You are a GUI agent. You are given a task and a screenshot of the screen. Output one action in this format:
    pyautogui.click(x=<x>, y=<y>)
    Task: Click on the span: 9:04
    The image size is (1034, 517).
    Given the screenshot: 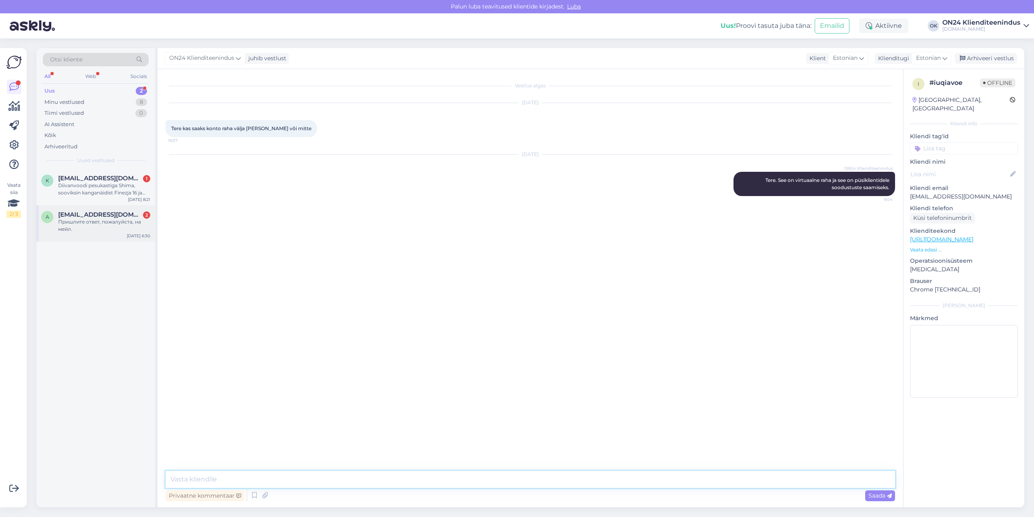 What is the action you would take?
    pyautogui.click(x=878, y=199)
    